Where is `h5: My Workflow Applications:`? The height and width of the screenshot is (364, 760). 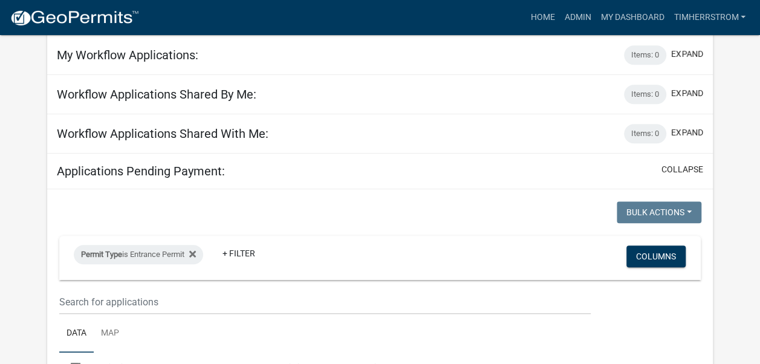
h5: My Workflow Applications: is located at coordinates (128, 55).